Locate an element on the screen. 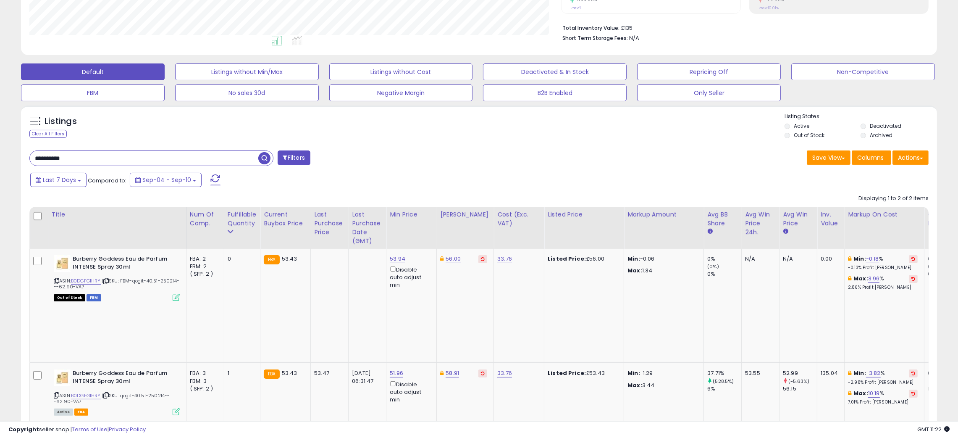 The width and height of the screenshot is (958, 438). div: Min Price is located at coordinates (411, 214).